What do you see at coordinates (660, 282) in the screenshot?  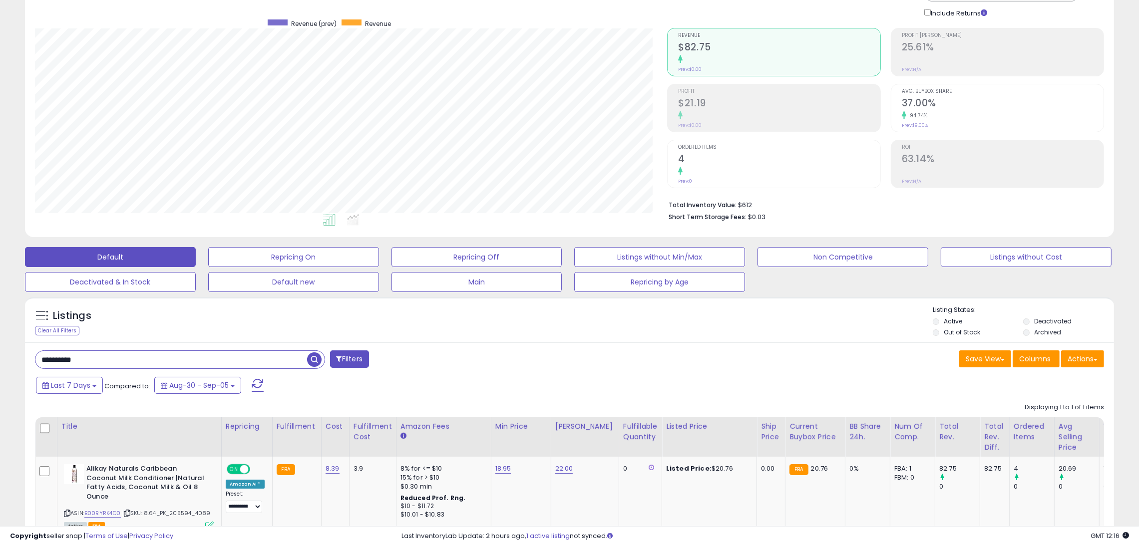 I see `button: Repricing by Age` at bounding box center [660, 282].